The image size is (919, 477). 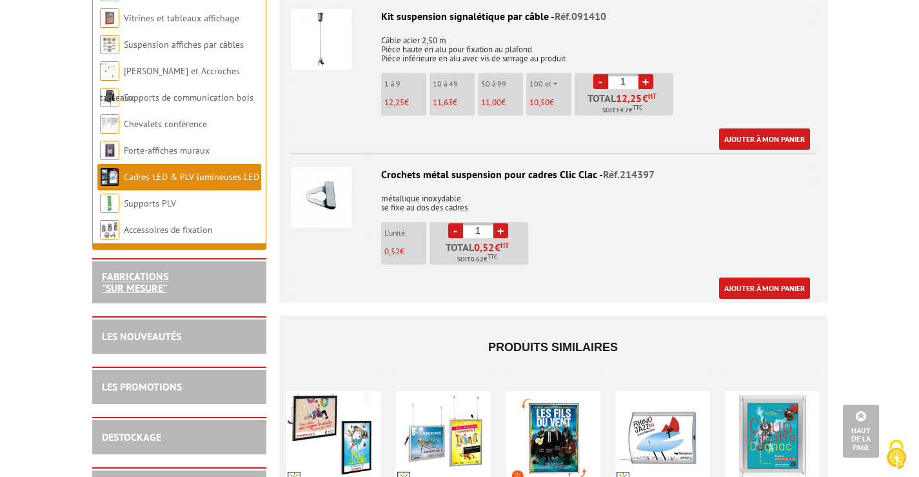 I want to click on span: 14.7, so click(x=622, y=110).